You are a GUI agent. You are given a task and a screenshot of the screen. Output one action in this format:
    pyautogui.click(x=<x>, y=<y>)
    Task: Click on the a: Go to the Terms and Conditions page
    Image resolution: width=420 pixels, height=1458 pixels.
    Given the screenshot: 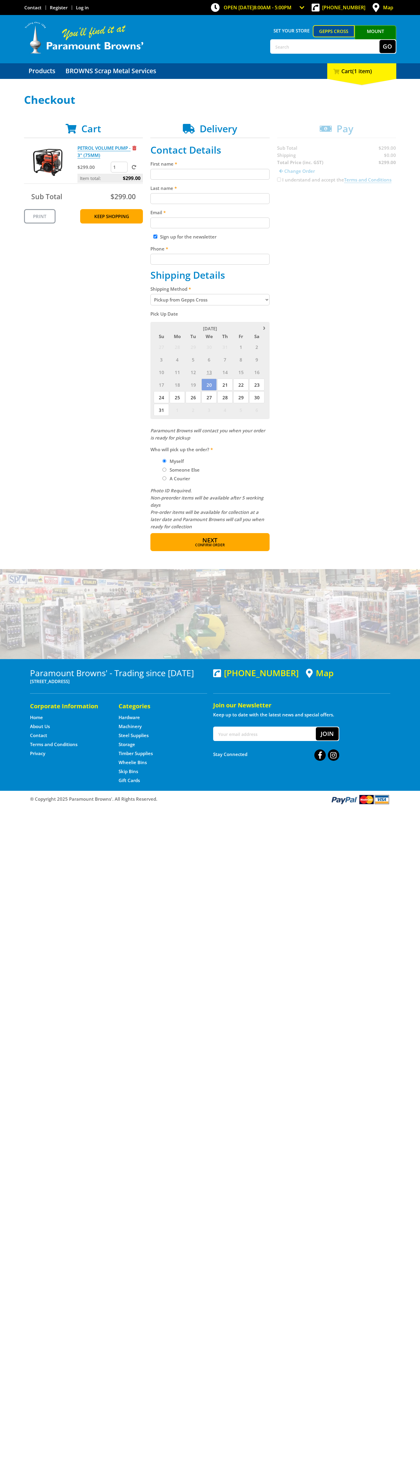 What is the action you would take?
    pyautogui.click(x=54, y=744)
    